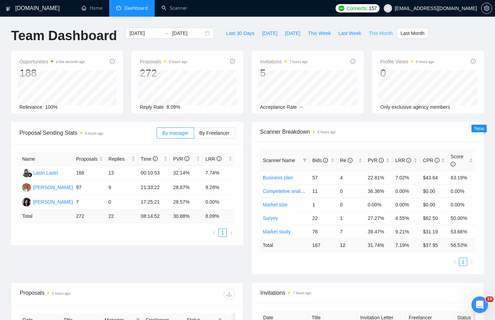 This screenshot has height=320, width=495. What do you see at coordinates (486, 8) in the screenshot?
I see `a: setting` at bounding box center [486, 8].